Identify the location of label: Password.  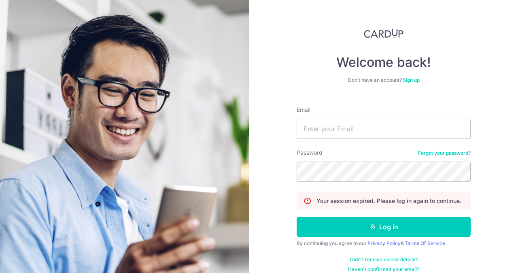
(309, 152).